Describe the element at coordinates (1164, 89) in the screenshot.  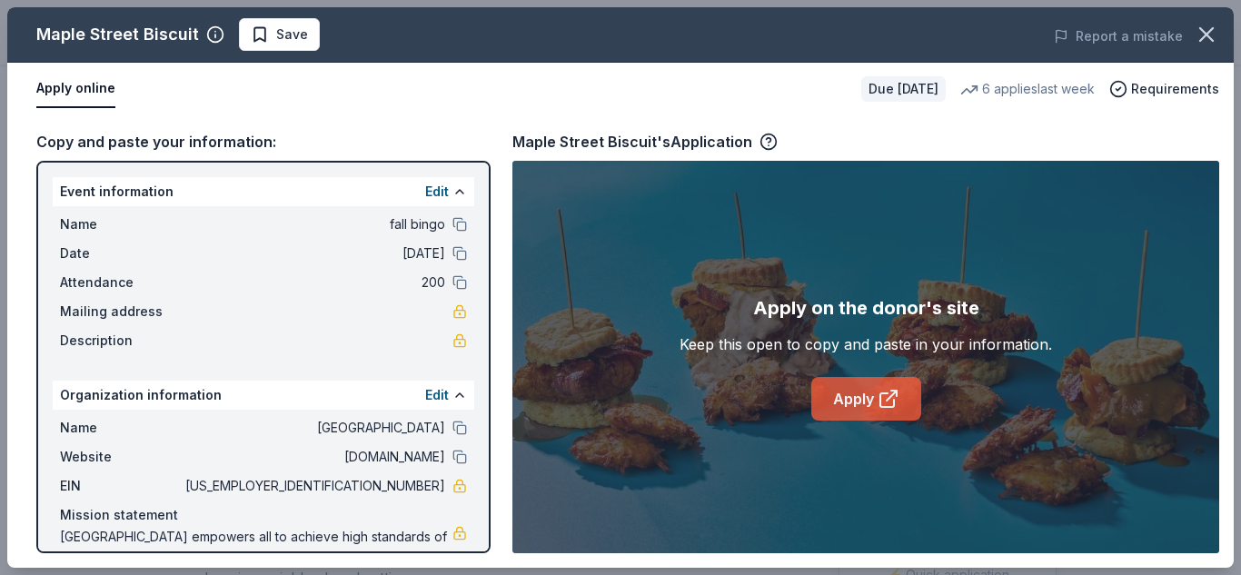
I see `button: Requirements` at that location.